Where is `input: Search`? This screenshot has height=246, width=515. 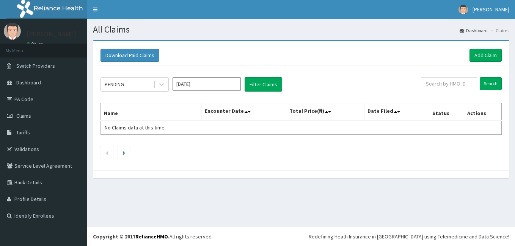
input: Search is located at coordinates (490, 84).